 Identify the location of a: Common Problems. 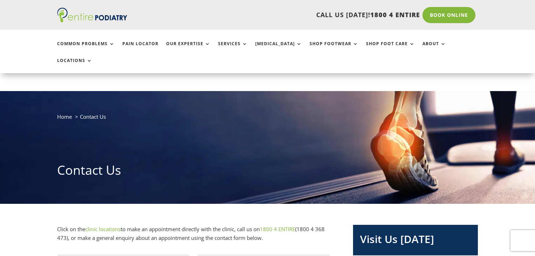
(86, 49).